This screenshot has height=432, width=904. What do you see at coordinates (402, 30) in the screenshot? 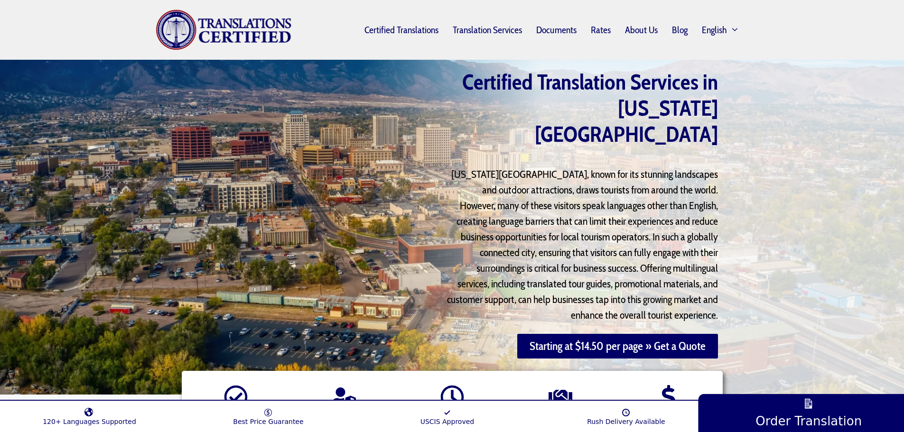
I see `a: Certified Translations` at bounding box center [402, 30].